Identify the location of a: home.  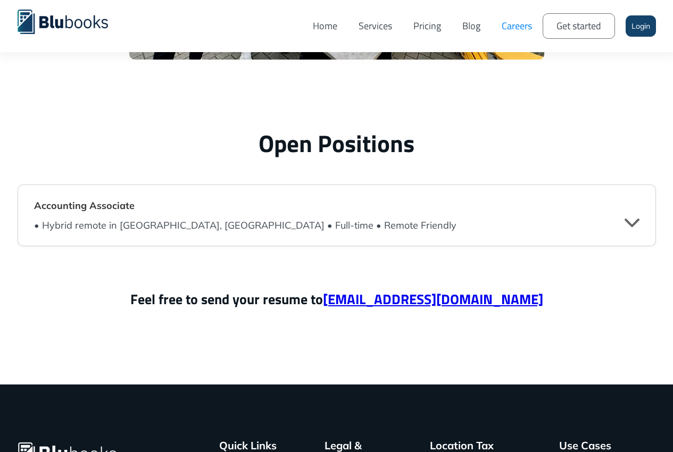
(71, 21).